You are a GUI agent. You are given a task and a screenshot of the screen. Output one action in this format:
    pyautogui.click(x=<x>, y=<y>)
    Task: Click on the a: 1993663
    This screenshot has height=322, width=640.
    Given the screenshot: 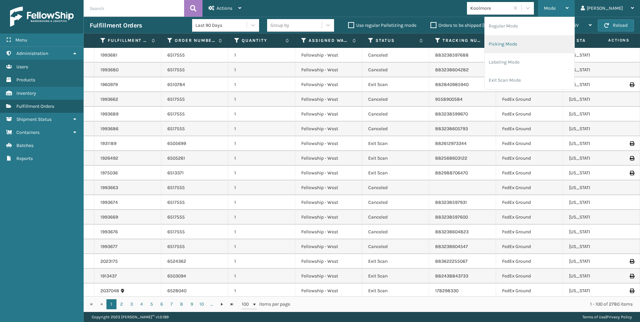 What is the action you would take?
    pyautogui.click(x=109, y=188)
    